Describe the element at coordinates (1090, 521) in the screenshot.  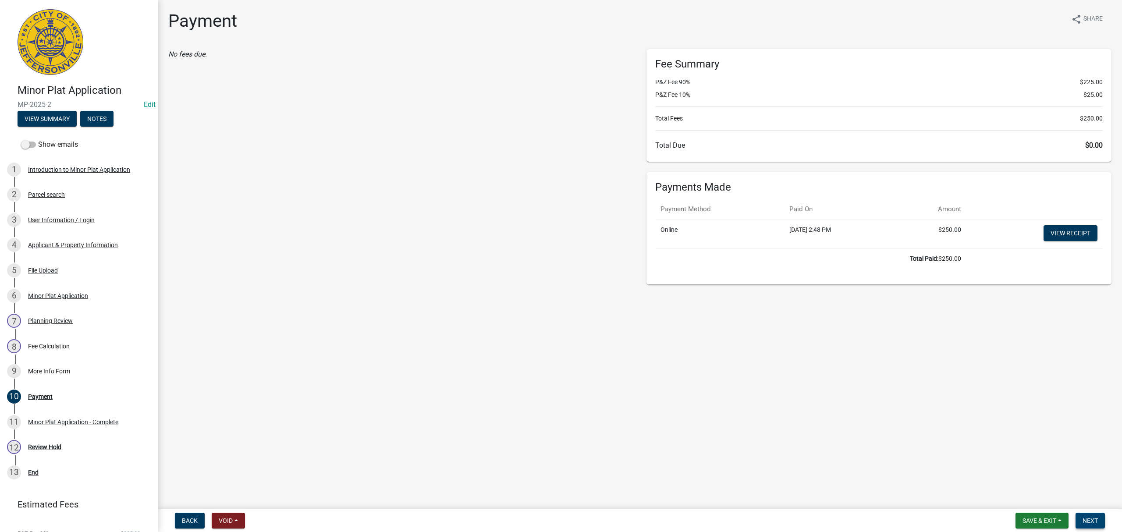
I see `span: Next` at that location.